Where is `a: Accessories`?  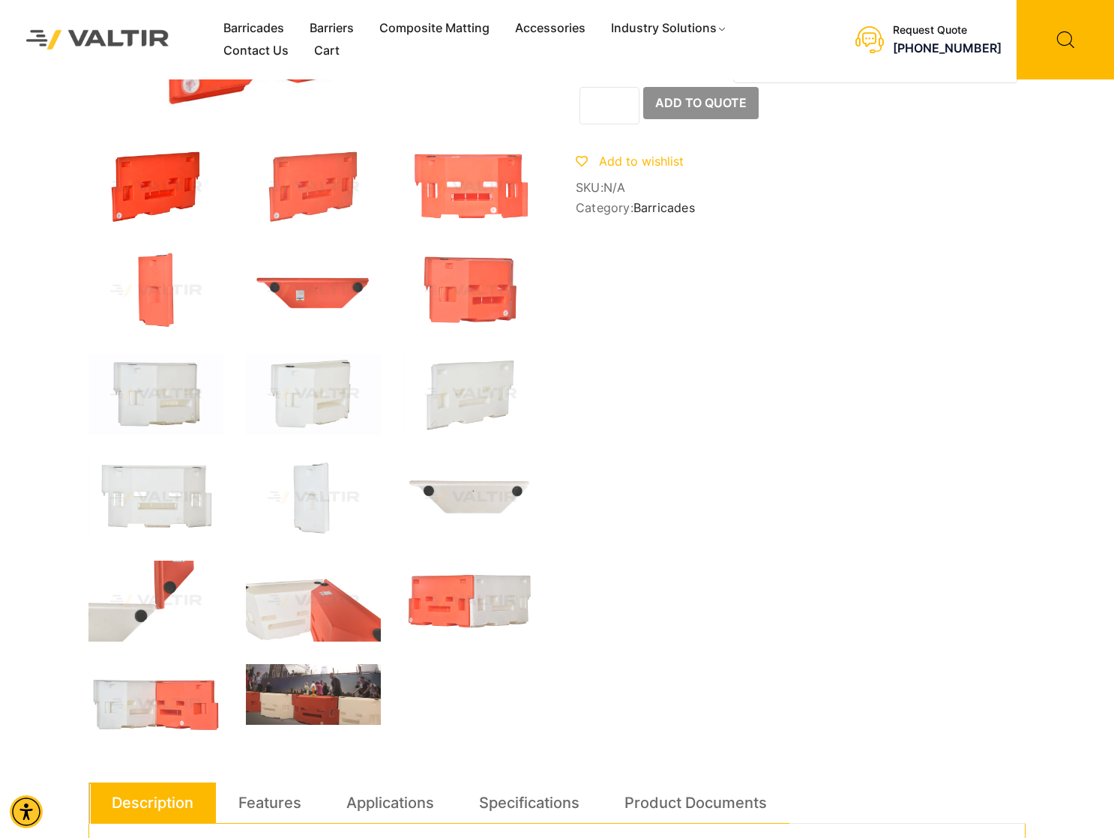 a: Accessories is located at coordinates (550, 28).